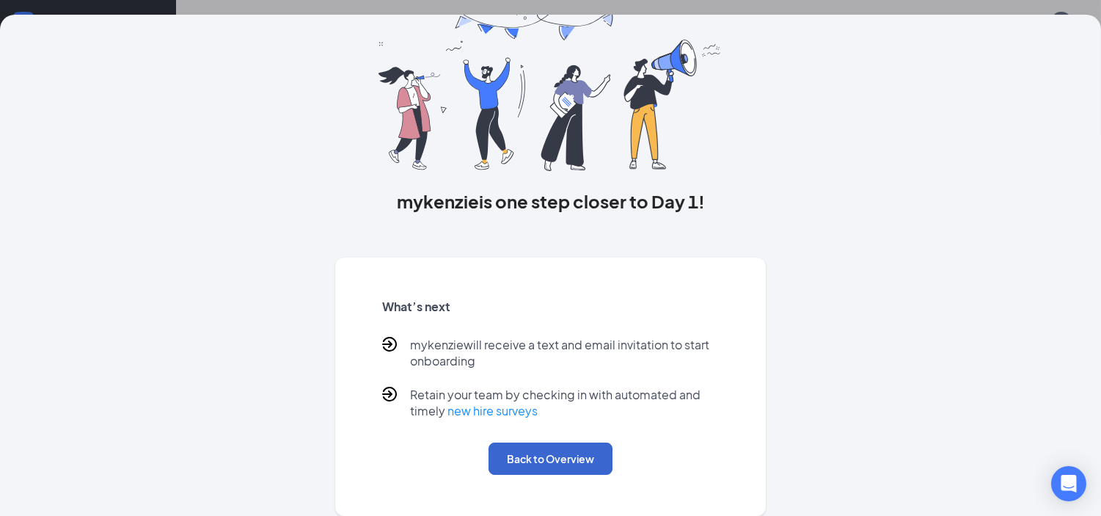 The width and height of the screenshot is (1101, 516). Describe the element at coordinates (564, 403) in the screenshot. I see `p: Retain your team by checking in with automated and timely` at that location.